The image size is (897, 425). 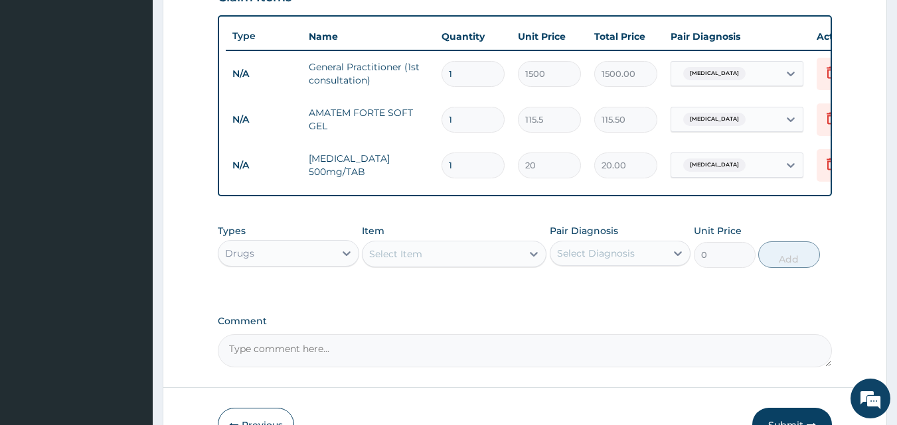 I want to click on div: Minimize live chat window, so click(x=234, y=23).